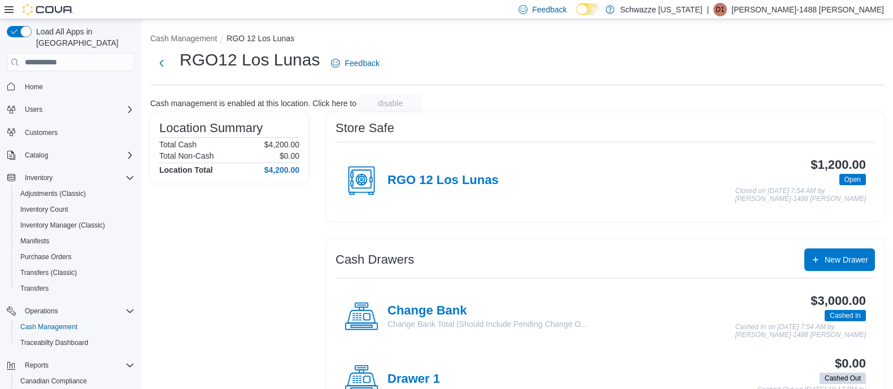 The height and width of the screenshot is (389, 893). What do you see at coordinates (36, 155) in the screenshot?
I see `span: Catalog` at bounding box center [36, 155].